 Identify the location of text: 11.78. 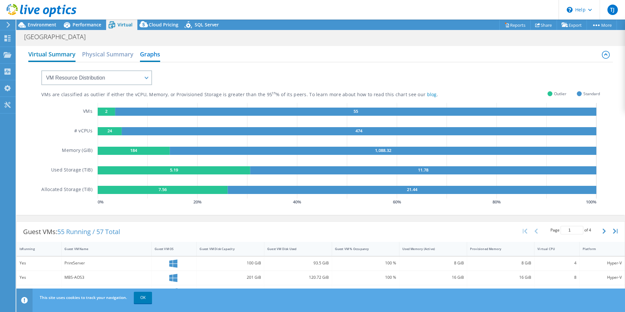
(423, 170).